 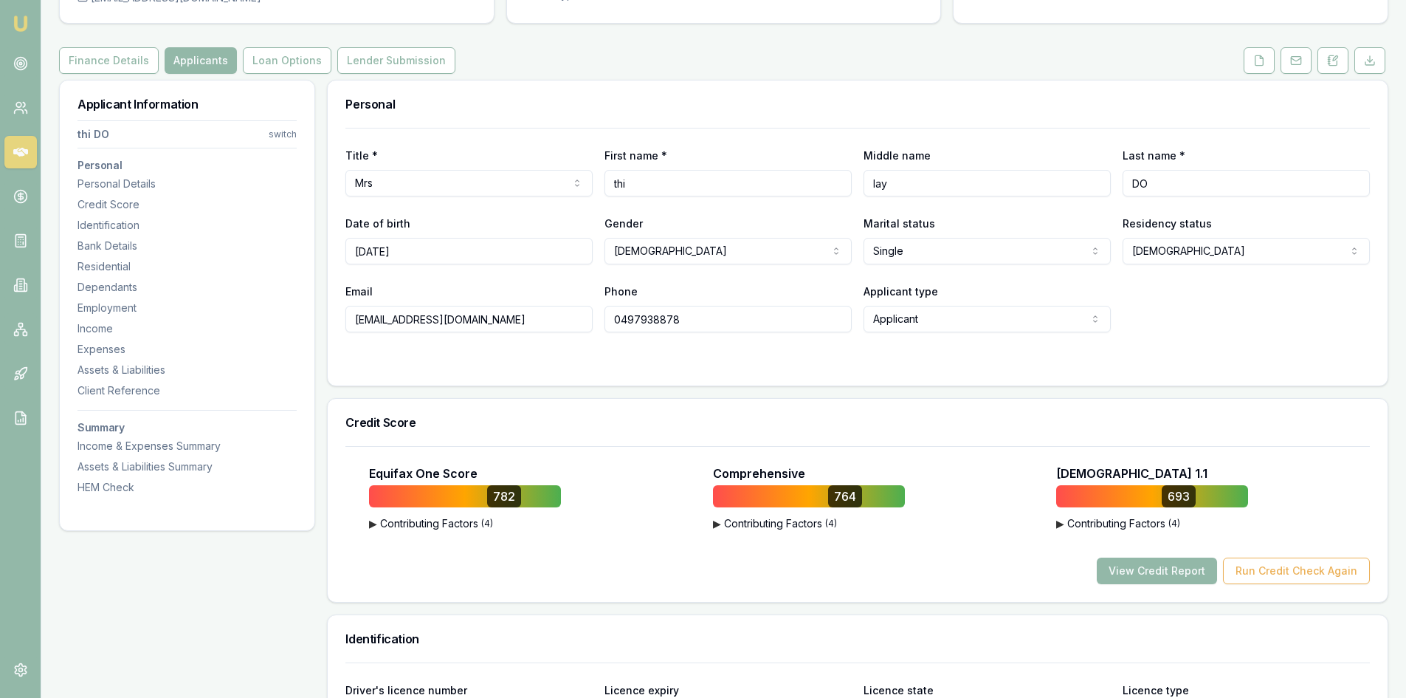 I want to click on label: Gender, so click(x=624, y=223).